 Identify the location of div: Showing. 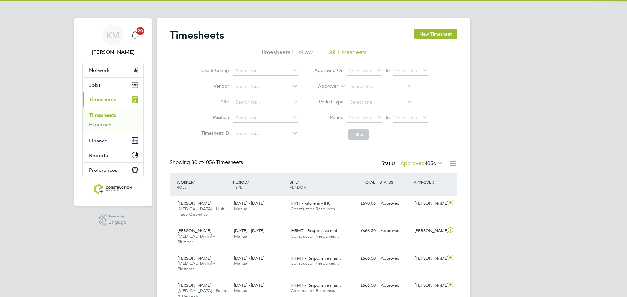
(207, 163).